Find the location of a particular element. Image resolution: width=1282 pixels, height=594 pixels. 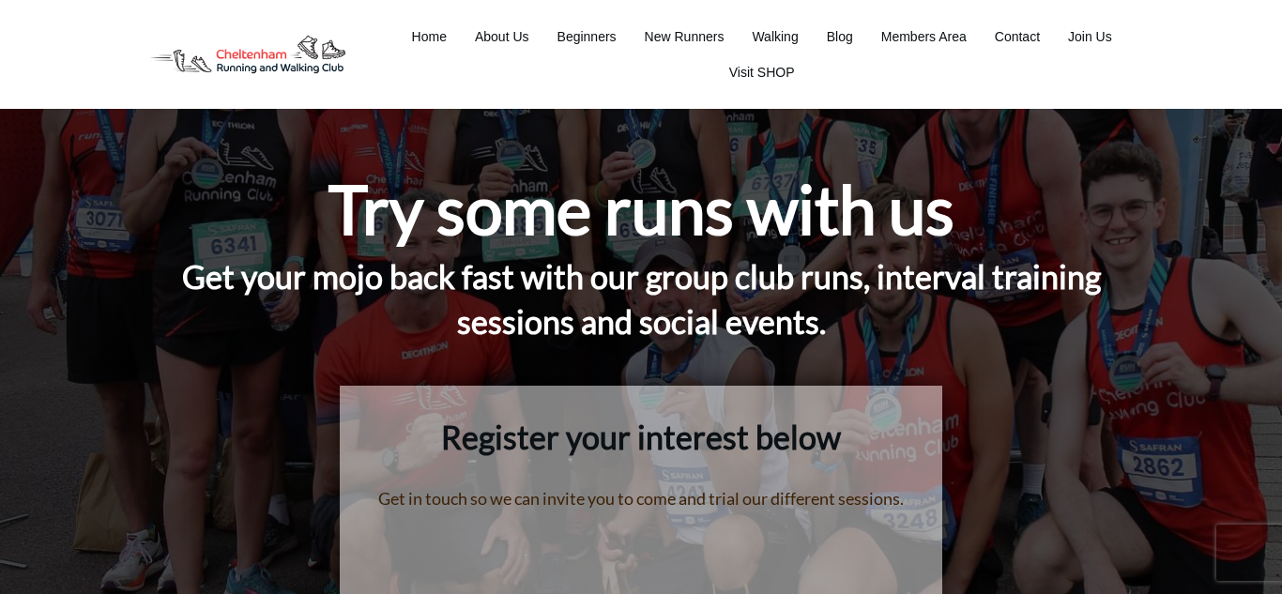

a: Contact is located at coordinates (1017, 37).